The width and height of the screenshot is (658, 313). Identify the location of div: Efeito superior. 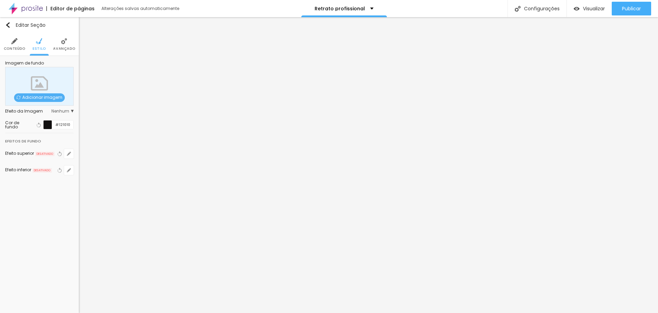
(20, 153).